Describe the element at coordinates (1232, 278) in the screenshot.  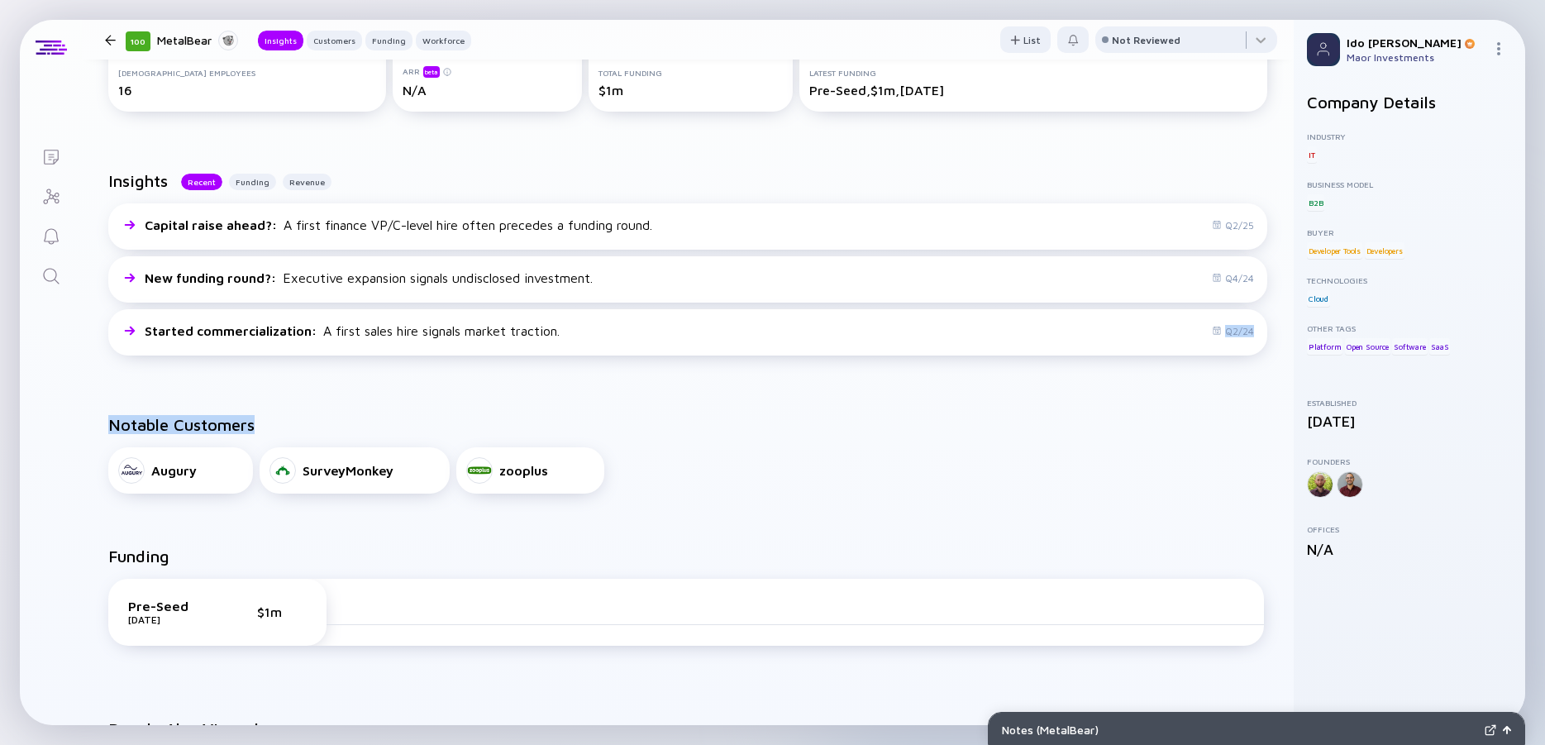
I see `div: Q4/24` at that location.